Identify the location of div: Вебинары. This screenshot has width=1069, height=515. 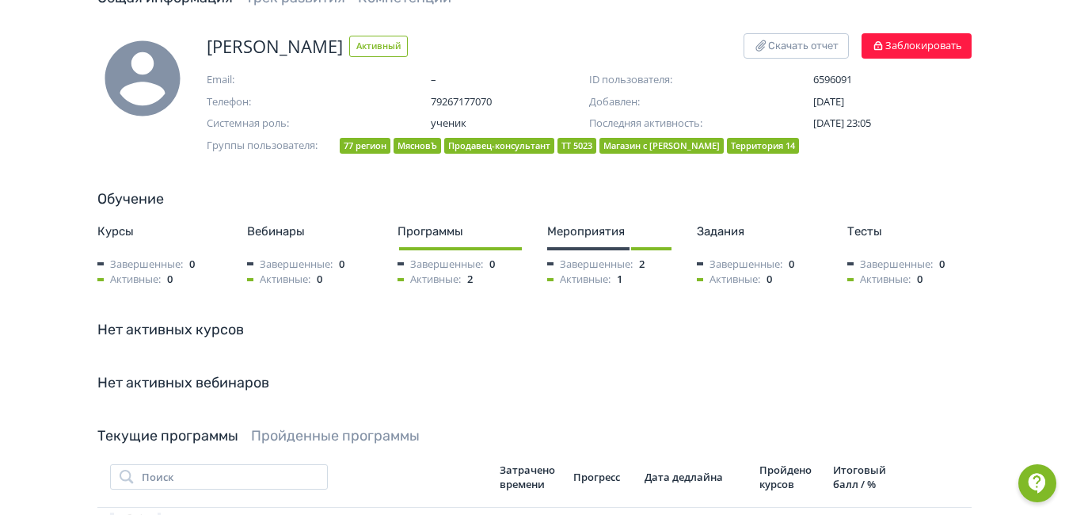
(309, 231).